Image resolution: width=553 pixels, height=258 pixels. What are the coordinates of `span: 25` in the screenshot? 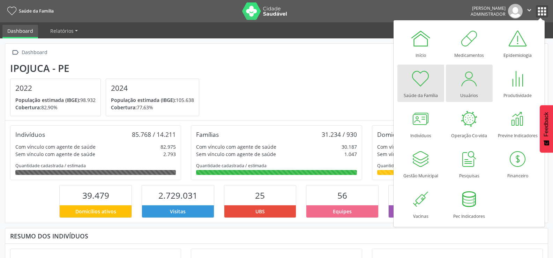 It's located at (260, 195).